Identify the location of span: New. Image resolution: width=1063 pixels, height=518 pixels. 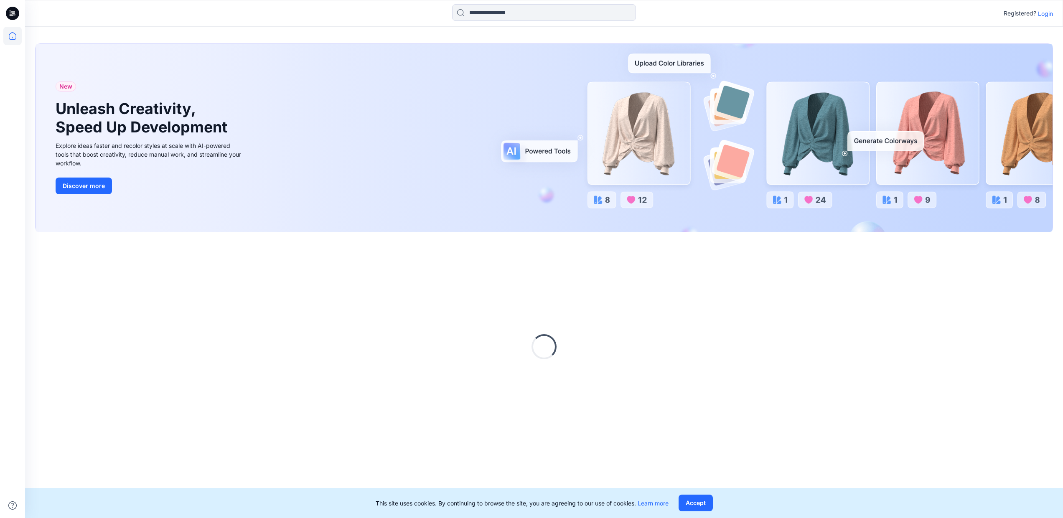
(66, 87).